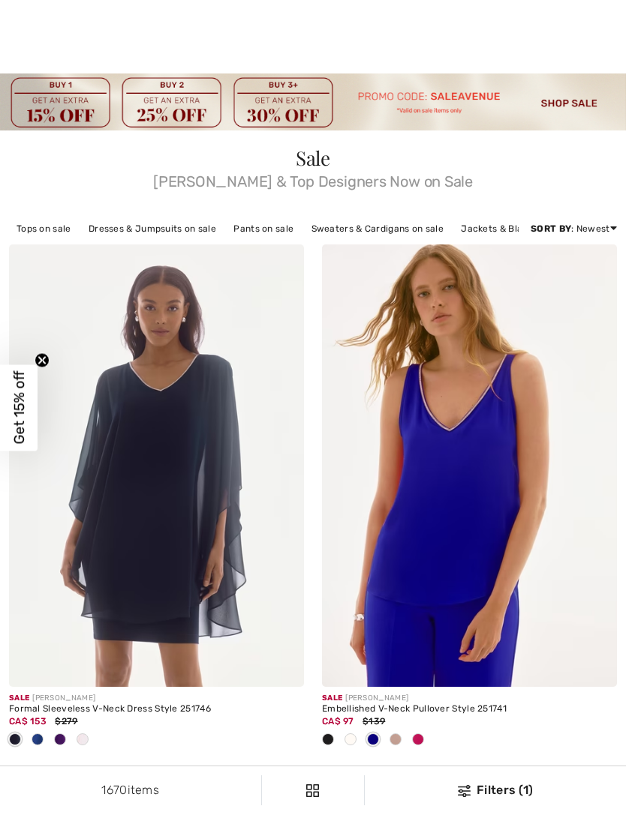 This screenshot has height=815, width=626. What do you see at coordinates (551, 229) in the screenshot?
I see `strong: Sort By` at bounding box center [551, 229].